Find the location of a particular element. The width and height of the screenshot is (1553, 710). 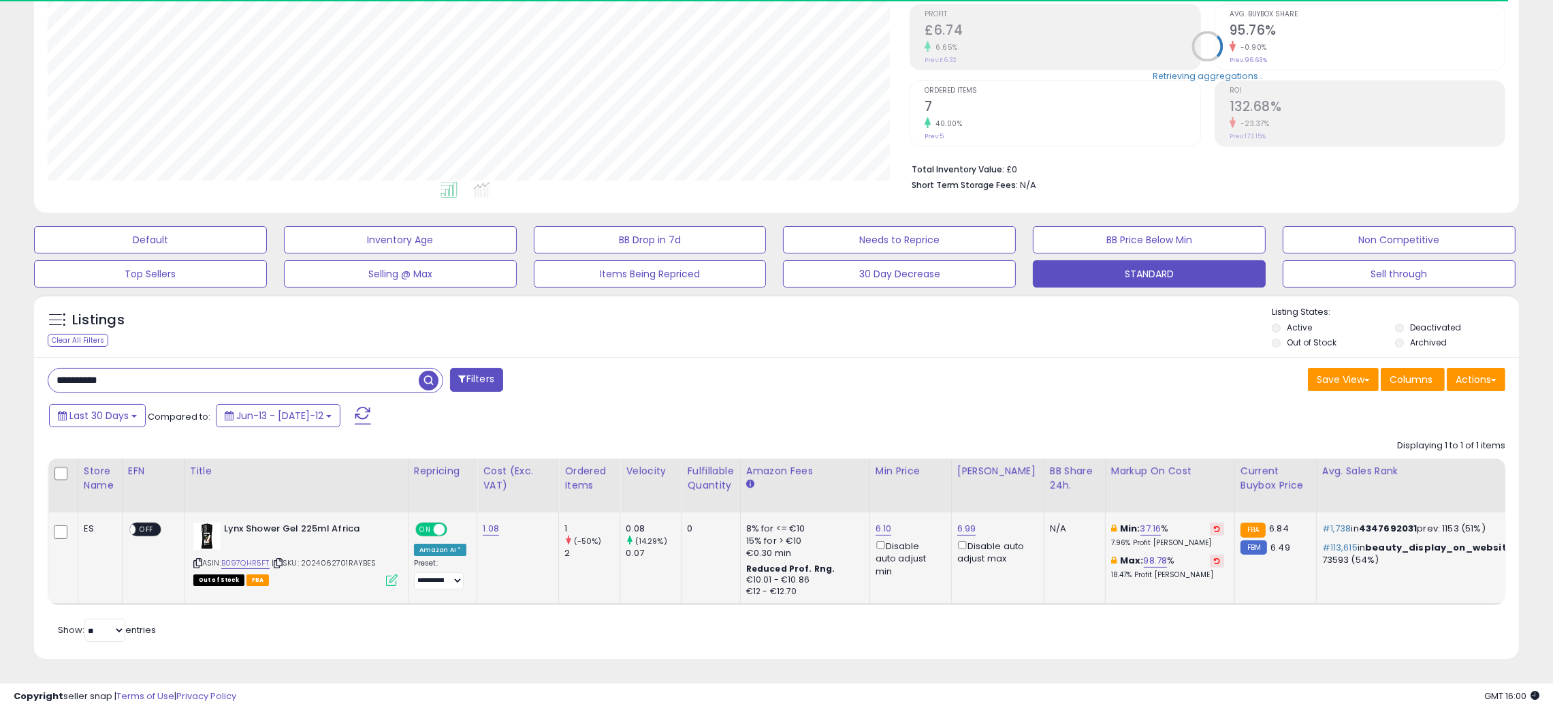

small: (14.29%) is located at coordinates (651, 541).